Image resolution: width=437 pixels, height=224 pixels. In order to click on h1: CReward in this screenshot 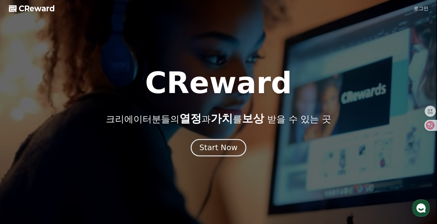, I will do `click(218, 83)`.